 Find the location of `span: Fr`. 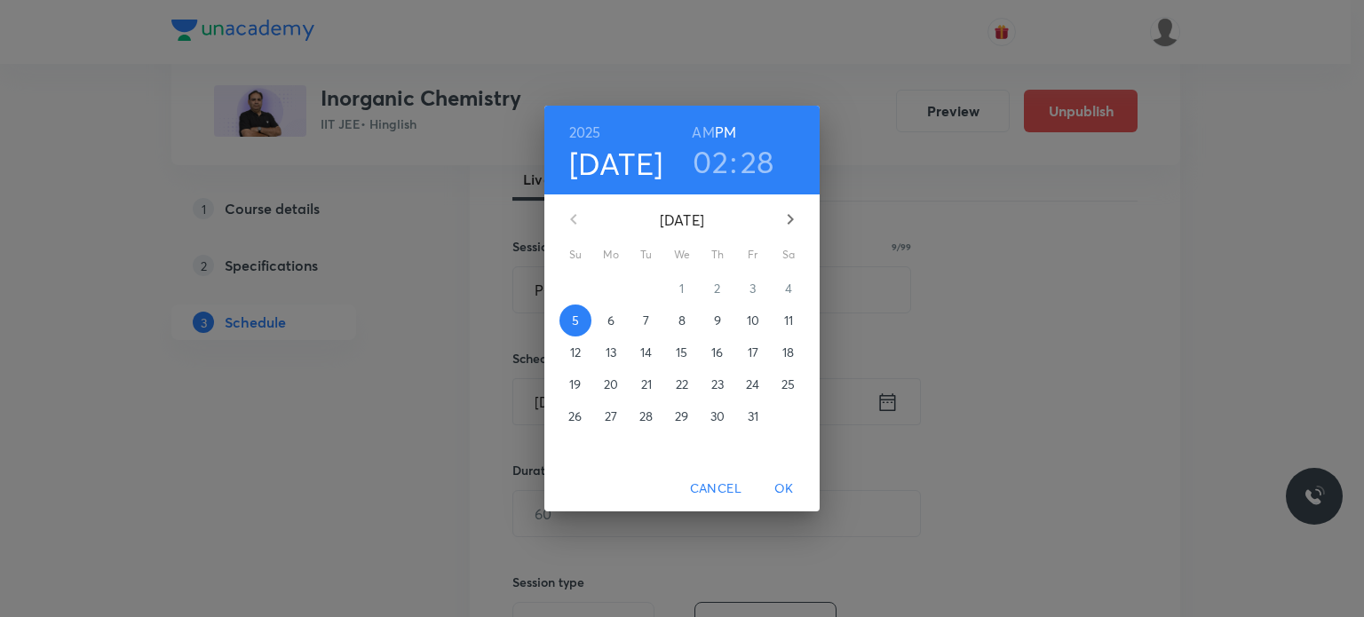

span: Fr is located at coordinates (753, 255).